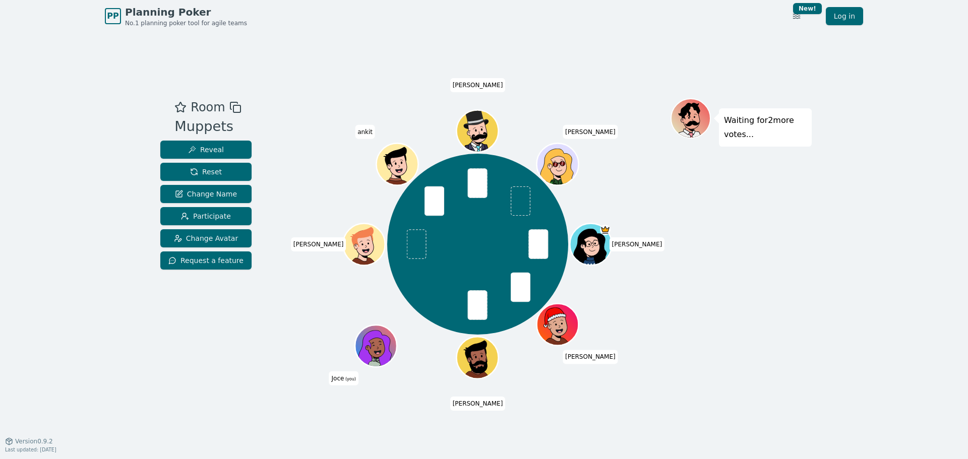 The image size is (968, 459). I want to click on span: Change Name, so click(206, 194).